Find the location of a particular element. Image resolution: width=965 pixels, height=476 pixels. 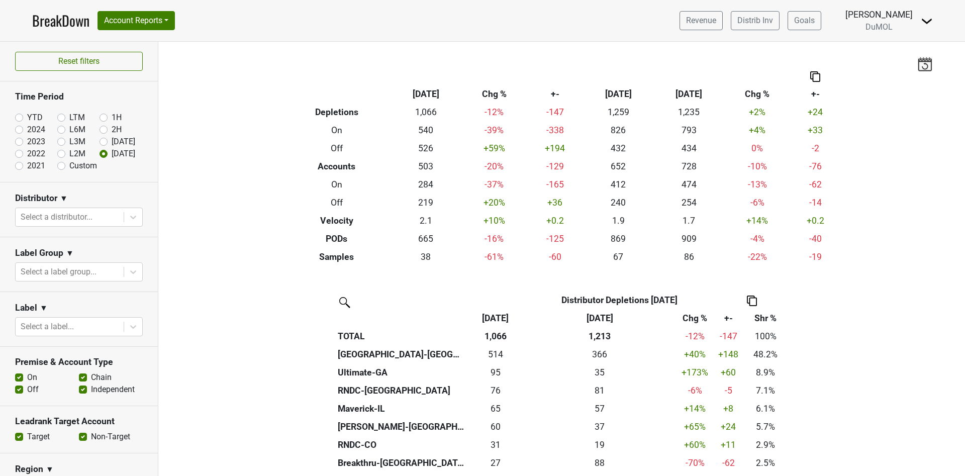

td: -39 % is located at coordinates (494, 130).